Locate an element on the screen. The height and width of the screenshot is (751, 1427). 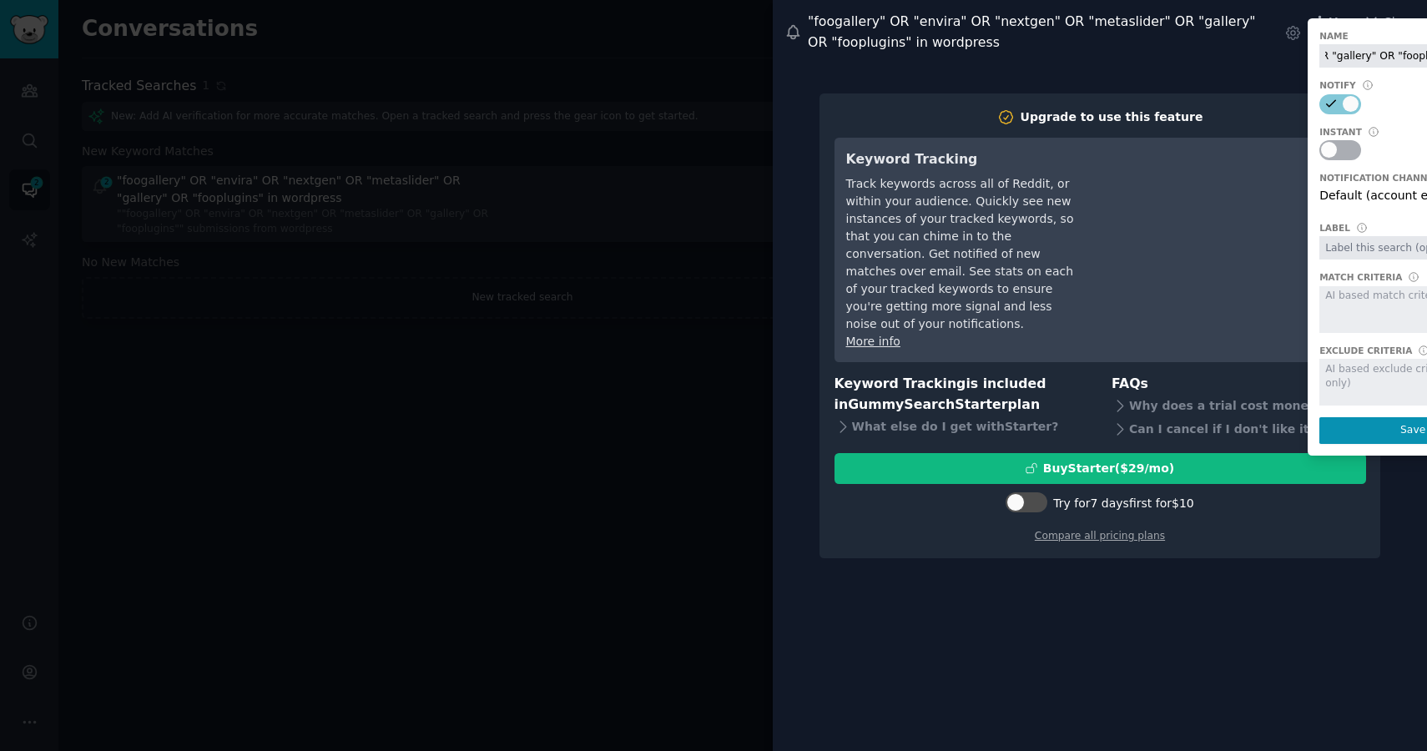
h3: Keyword Tracking is included in plan is located at coordinates (961, 394).